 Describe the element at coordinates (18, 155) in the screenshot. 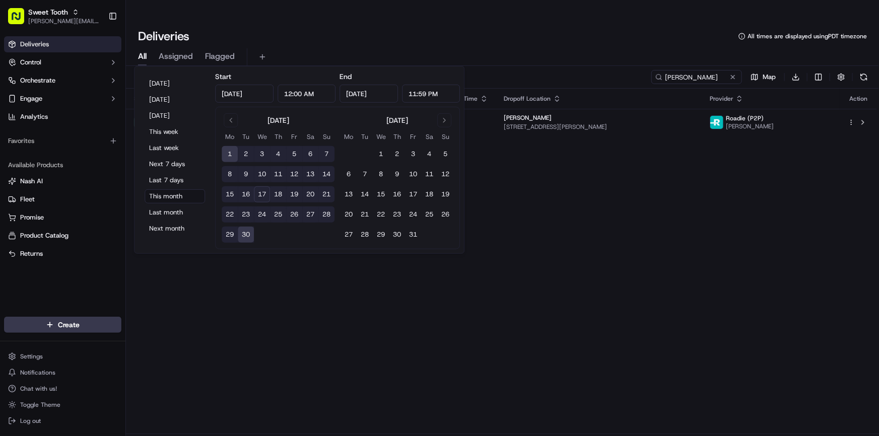

I see `img: Bea Lacdao` at that location.